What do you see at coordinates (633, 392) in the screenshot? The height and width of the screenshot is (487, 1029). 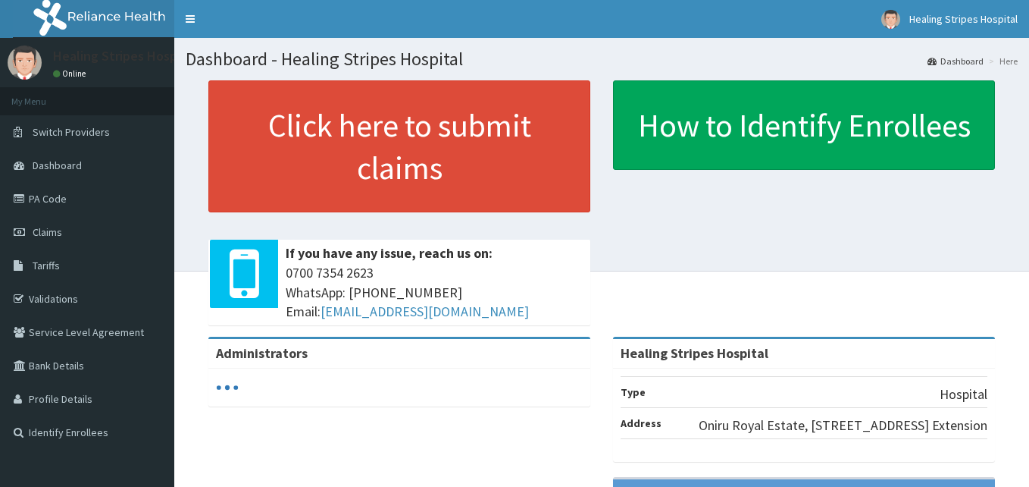 I see `b: Type` at bounding box center [633, 392].